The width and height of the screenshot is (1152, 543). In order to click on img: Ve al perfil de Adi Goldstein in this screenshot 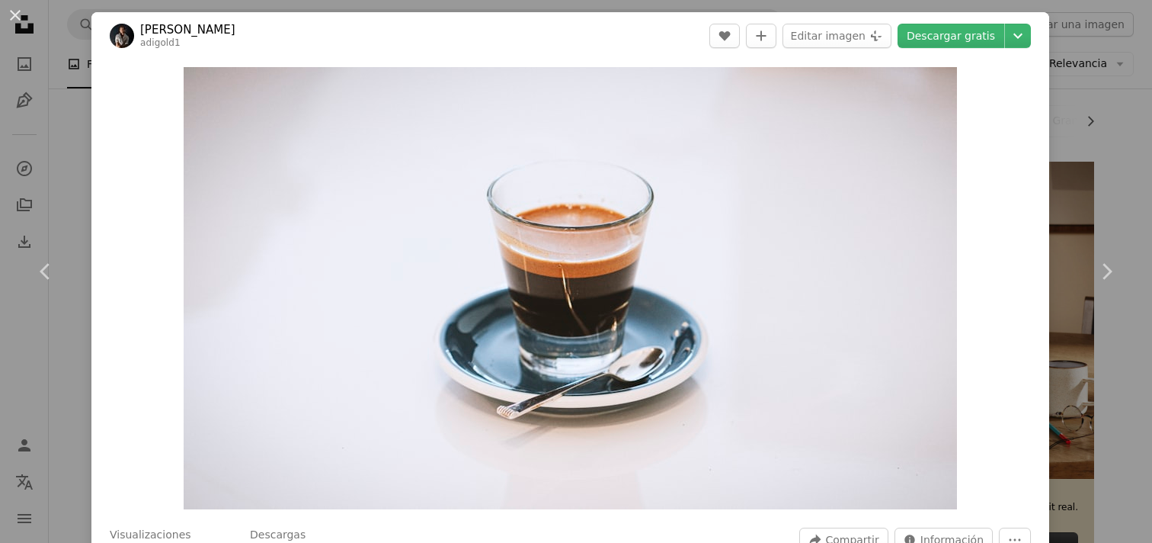, I will do `click(122, 36)`.